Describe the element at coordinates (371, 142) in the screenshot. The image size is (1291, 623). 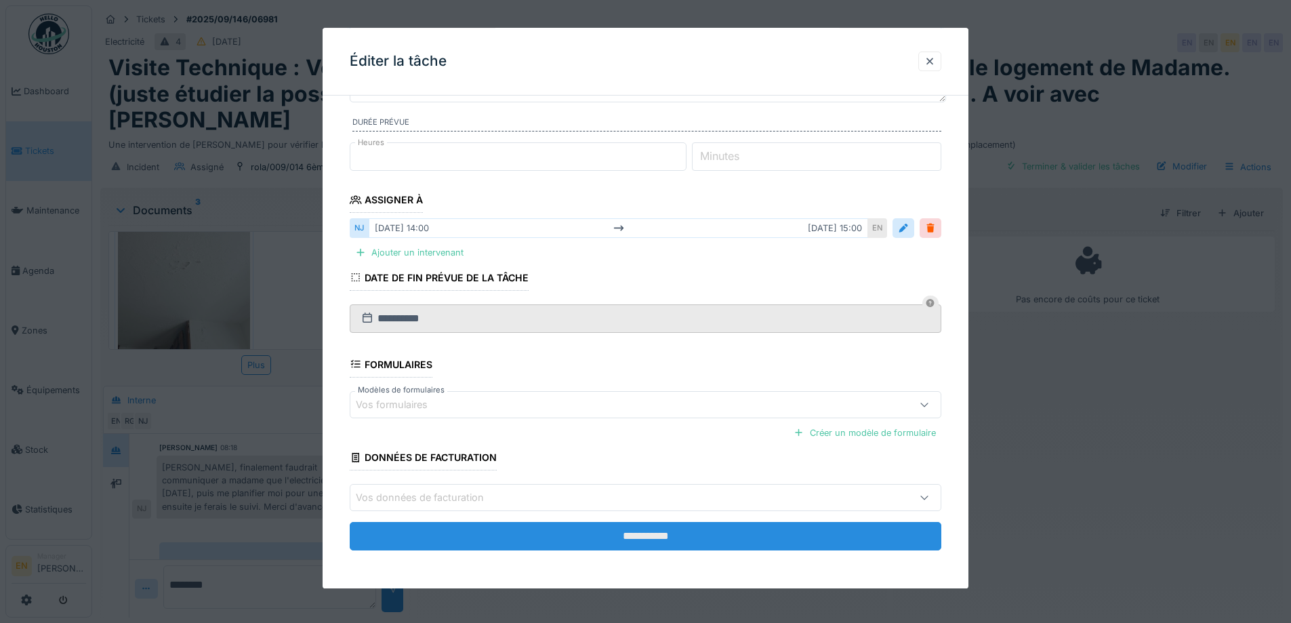
I see `label: Heures` at that location.